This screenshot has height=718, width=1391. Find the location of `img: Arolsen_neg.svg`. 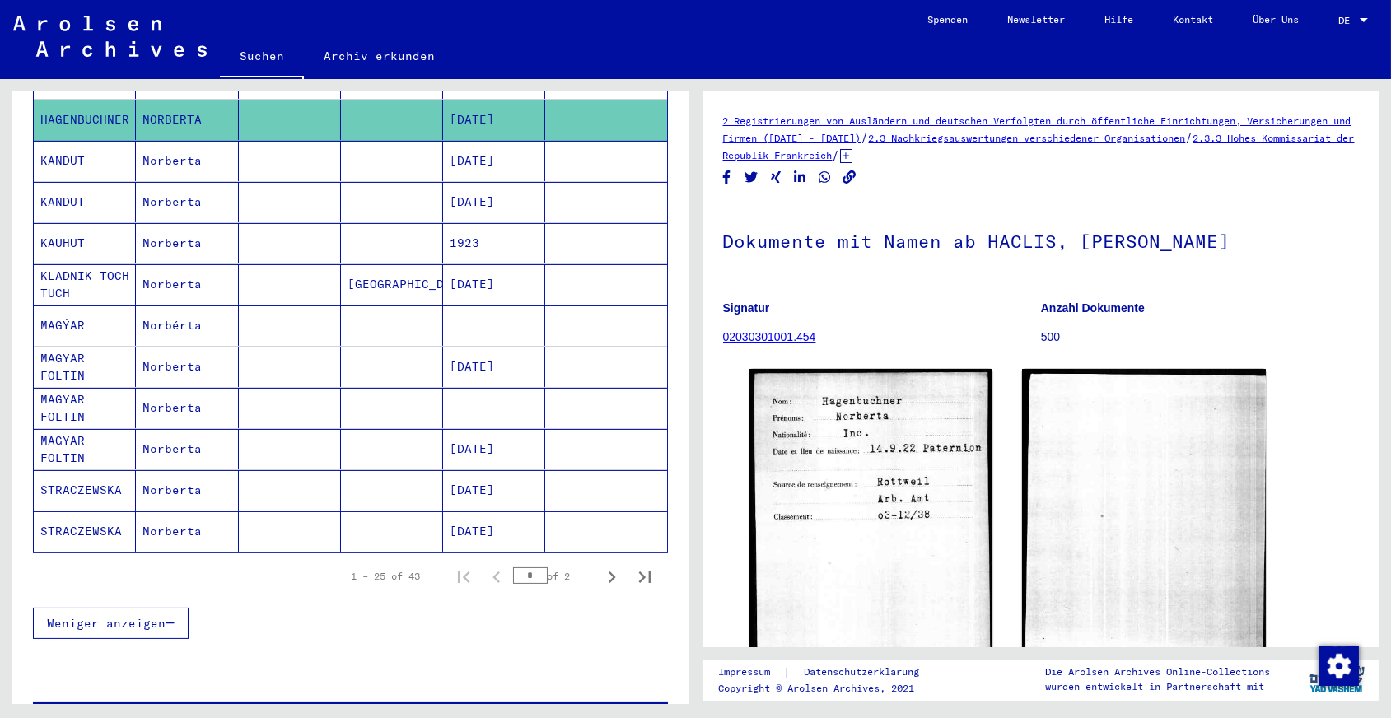

img: Arolsen_neg.svg is located at coordinates (110, 36).